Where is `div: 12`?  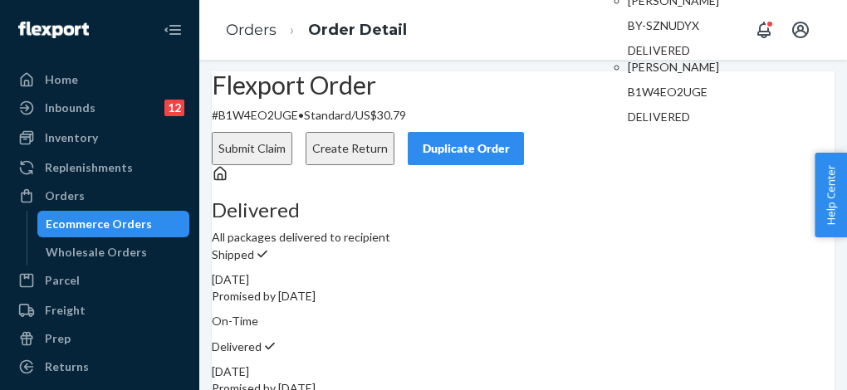 div: 12 is located at coordinates (174, 108).